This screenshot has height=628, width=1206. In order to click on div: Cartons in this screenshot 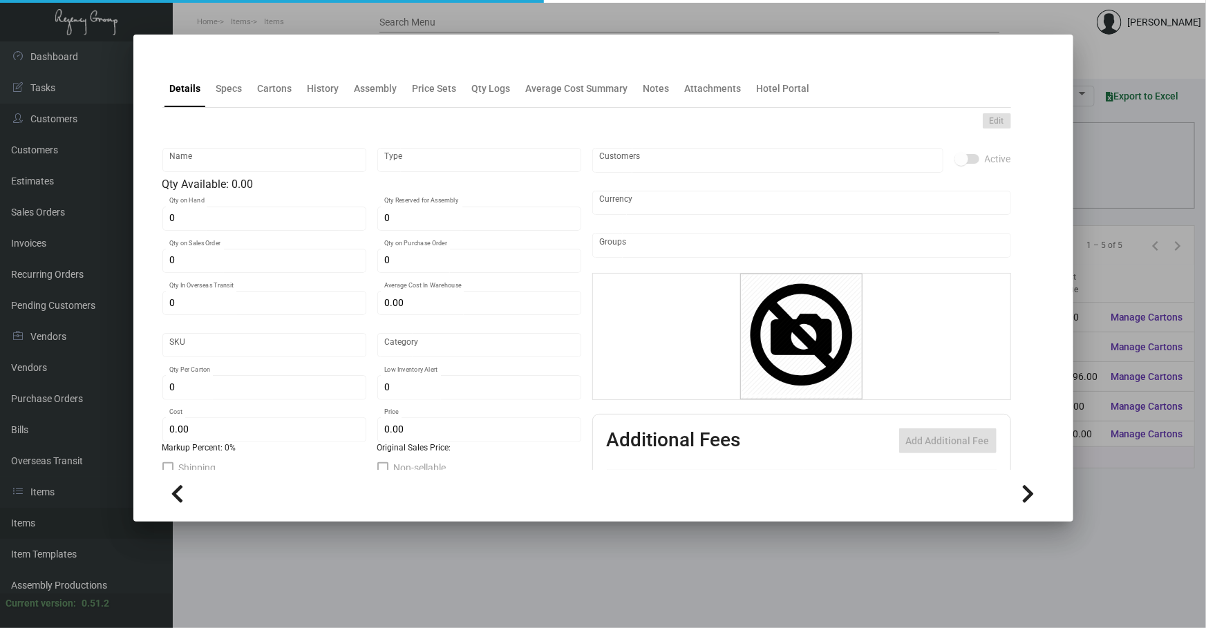, I will do `click(275, 88)`.